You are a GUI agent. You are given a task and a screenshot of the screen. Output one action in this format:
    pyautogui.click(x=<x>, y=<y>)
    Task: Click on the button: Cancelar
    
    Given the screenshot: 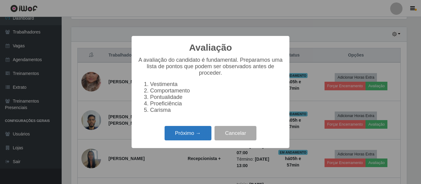 What is the action you would take?
    pyautogui.click(x=235, y=133)
    